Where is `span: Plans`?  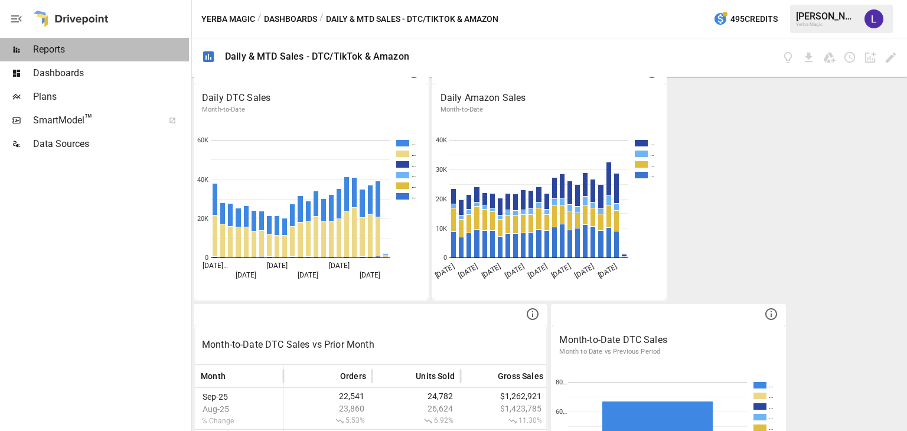
span: Plans is located at coordinates (111, 97).